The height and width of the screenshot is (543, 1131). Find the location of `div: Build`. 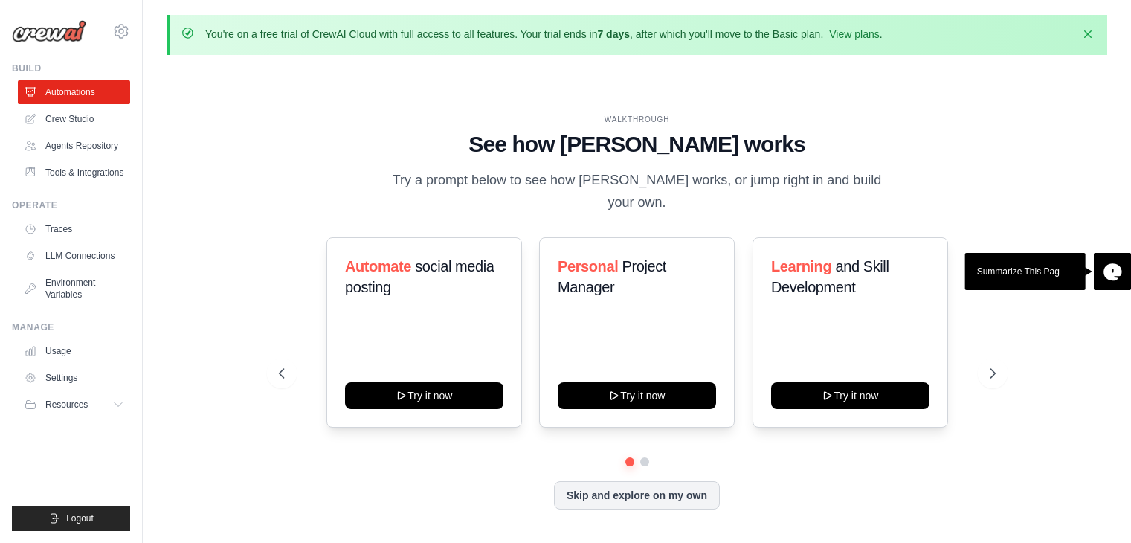

div: Build is located at coordinates (71, 68).